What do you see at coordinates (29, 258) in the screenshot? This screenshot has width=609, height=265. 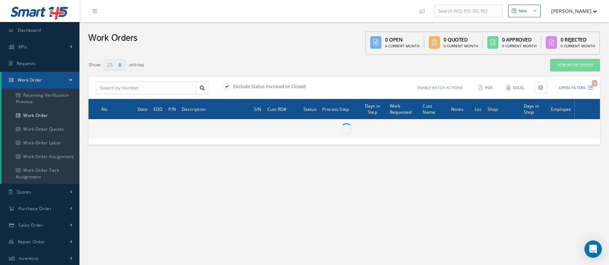 I see `span: Inventory` at bounding box center [29, 258].